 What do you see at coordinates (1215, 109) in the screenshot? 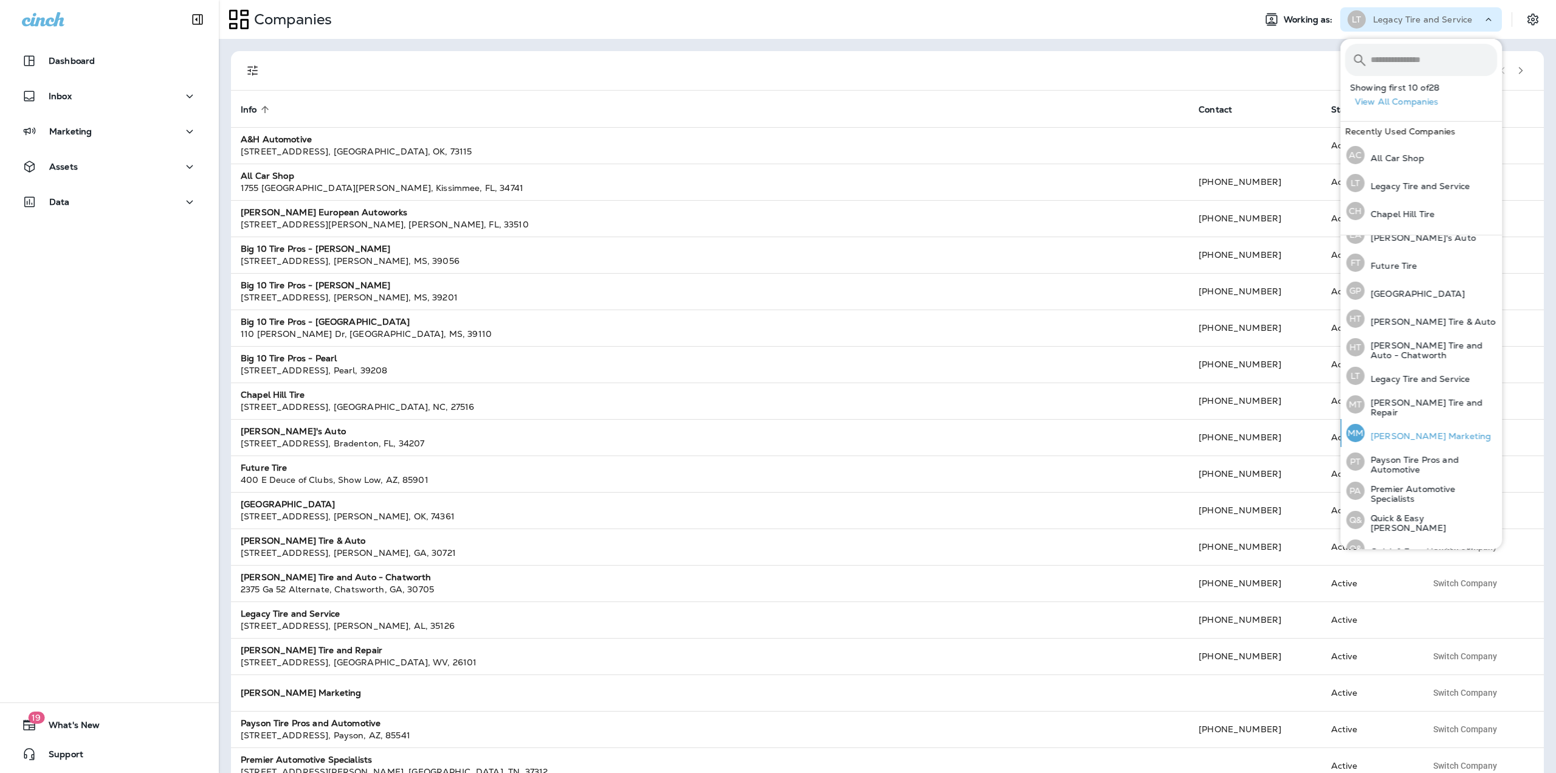
I see `span: Contact` at bounding box center [1215, 109].